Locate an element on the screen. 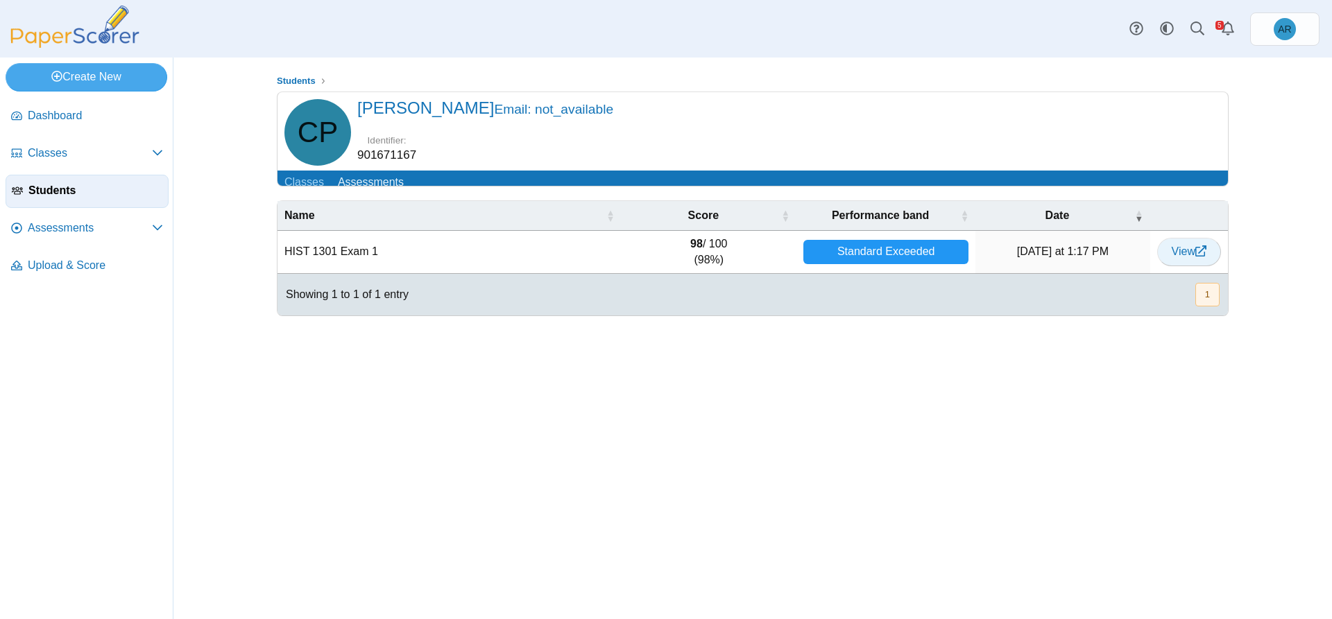  a: Alejandro Renteria is located at coordinates (1284, 29).